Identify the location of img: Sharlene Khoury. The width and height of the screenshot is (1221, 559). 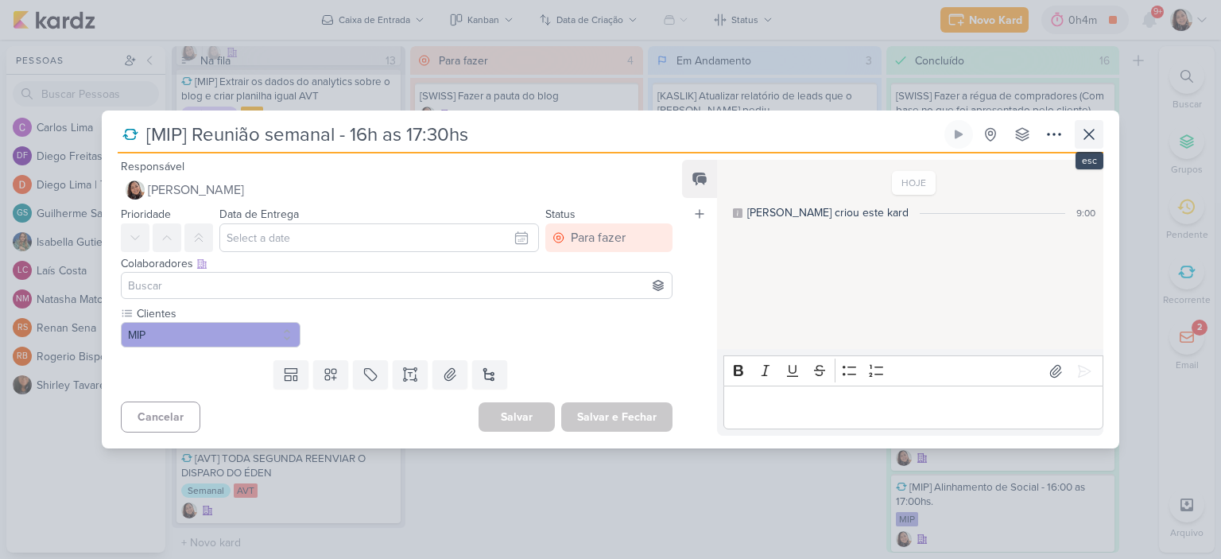
(135, 190).